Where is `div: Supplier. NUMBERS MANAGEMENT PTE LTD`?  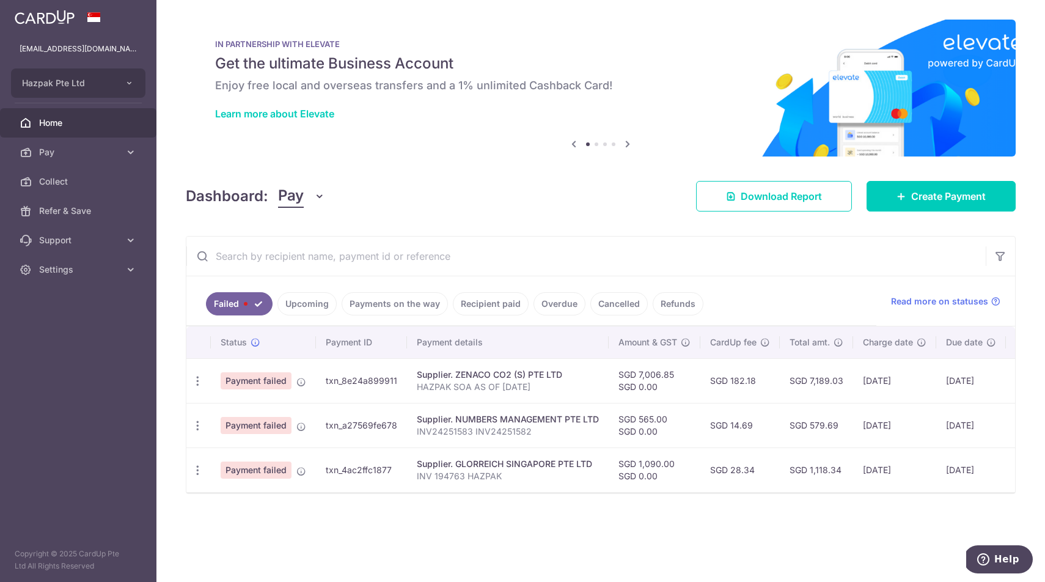
div: Supplier. NUMBERS MANAGEMENT PTE LTD is located at coordinates (508, 419).